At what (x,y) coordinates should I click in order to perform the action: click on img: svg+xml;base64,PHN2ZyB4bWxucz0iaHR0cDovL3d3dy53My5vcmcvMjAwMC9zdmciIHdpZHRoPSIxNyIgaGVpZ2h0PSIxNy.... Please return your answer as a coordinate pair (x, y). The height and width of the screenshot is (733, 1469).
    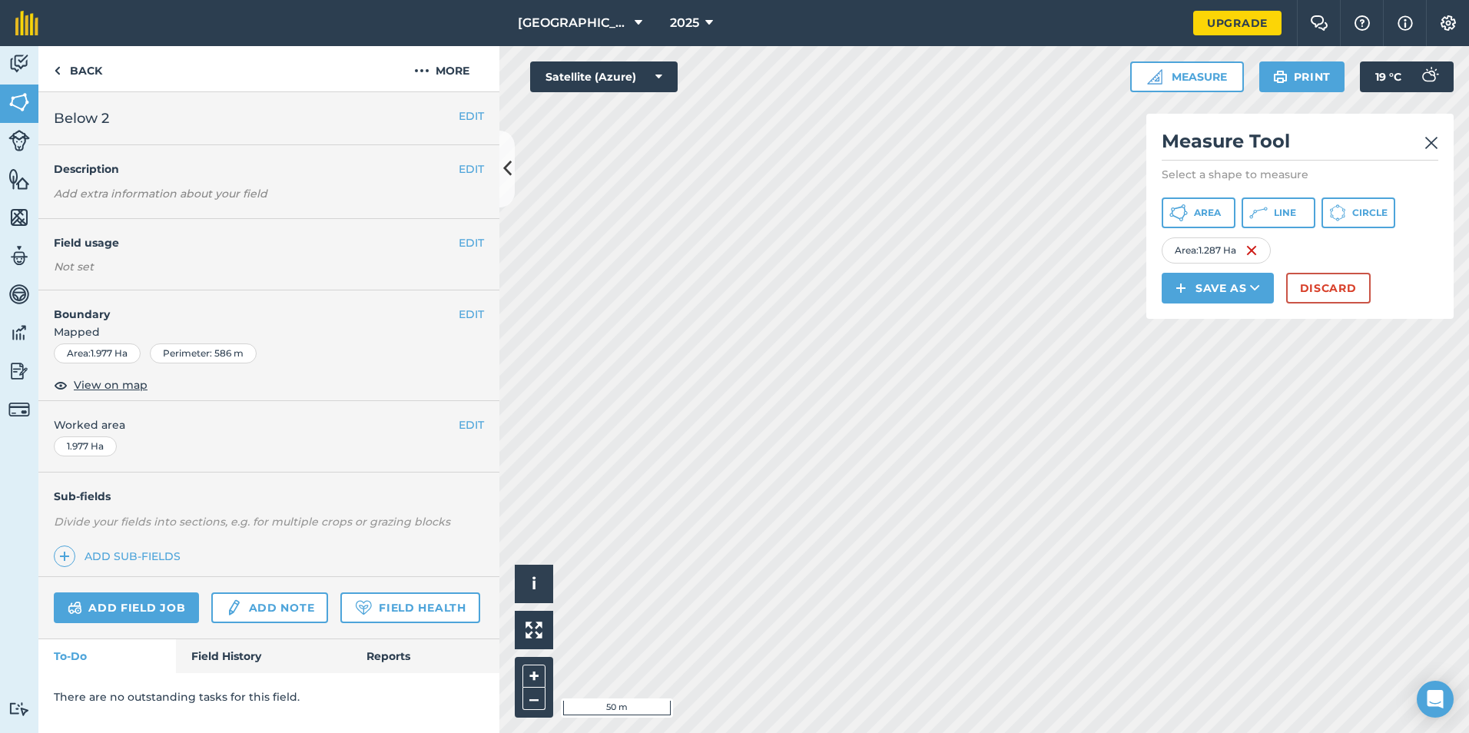
    Looking at the image, I should click on (1405, 23).